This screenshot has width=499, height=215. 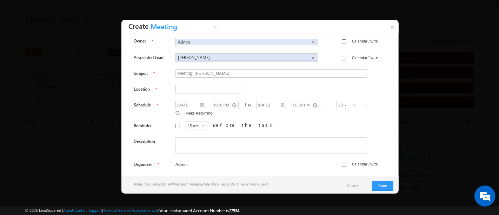 I want to click on a: Terms of Service, so click(x=117, y=210).